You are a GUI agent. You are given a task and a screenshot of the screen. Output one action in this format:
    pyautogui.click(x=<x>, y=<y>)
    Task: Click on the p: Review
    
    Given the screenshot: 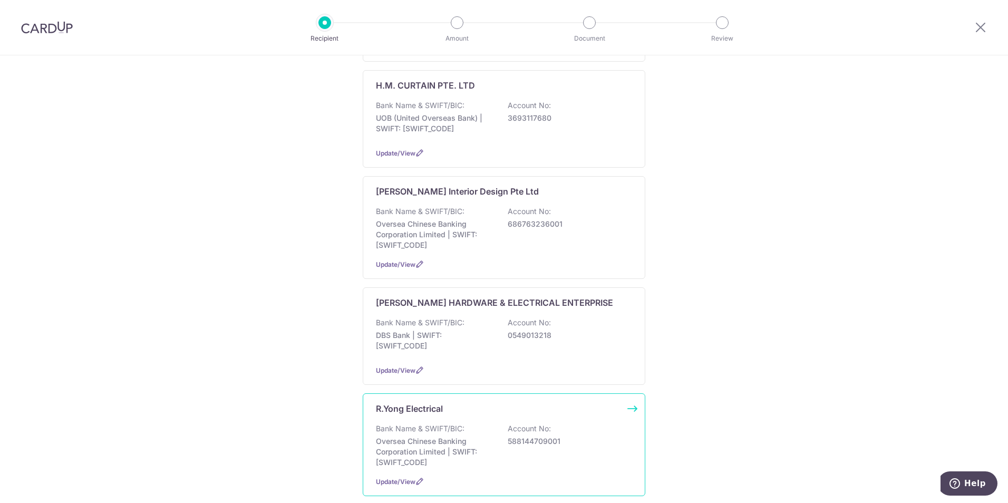 What is the action you would take?
    pyautogui.click(x=722, y=38)
    